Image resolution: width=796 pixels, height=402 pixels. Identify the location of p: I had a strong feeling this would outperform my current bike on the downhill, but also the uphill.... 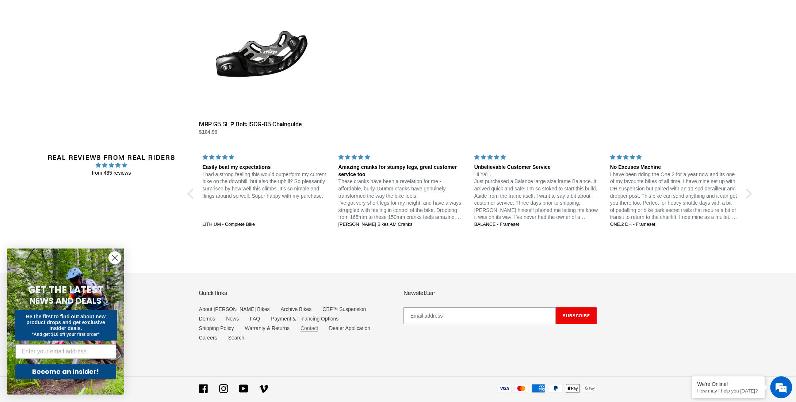
(266, 185).